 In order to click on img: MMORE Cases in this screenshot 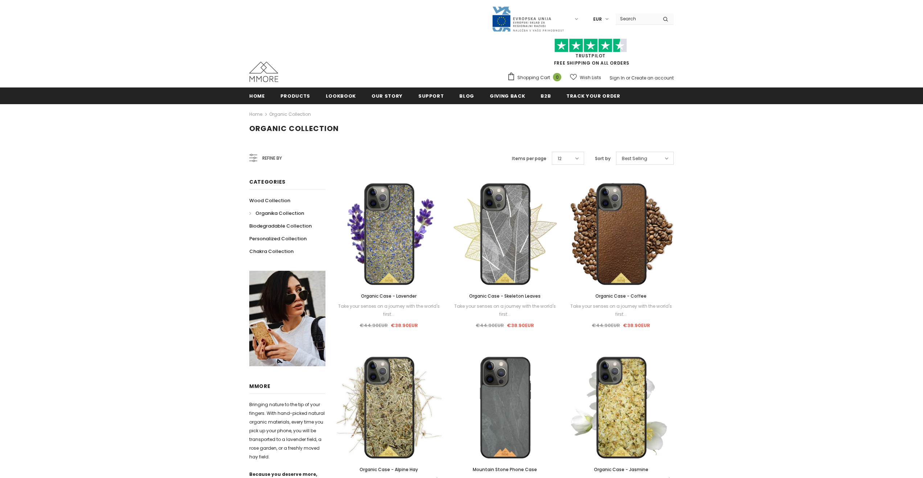, I will do `click(264, 72)`.